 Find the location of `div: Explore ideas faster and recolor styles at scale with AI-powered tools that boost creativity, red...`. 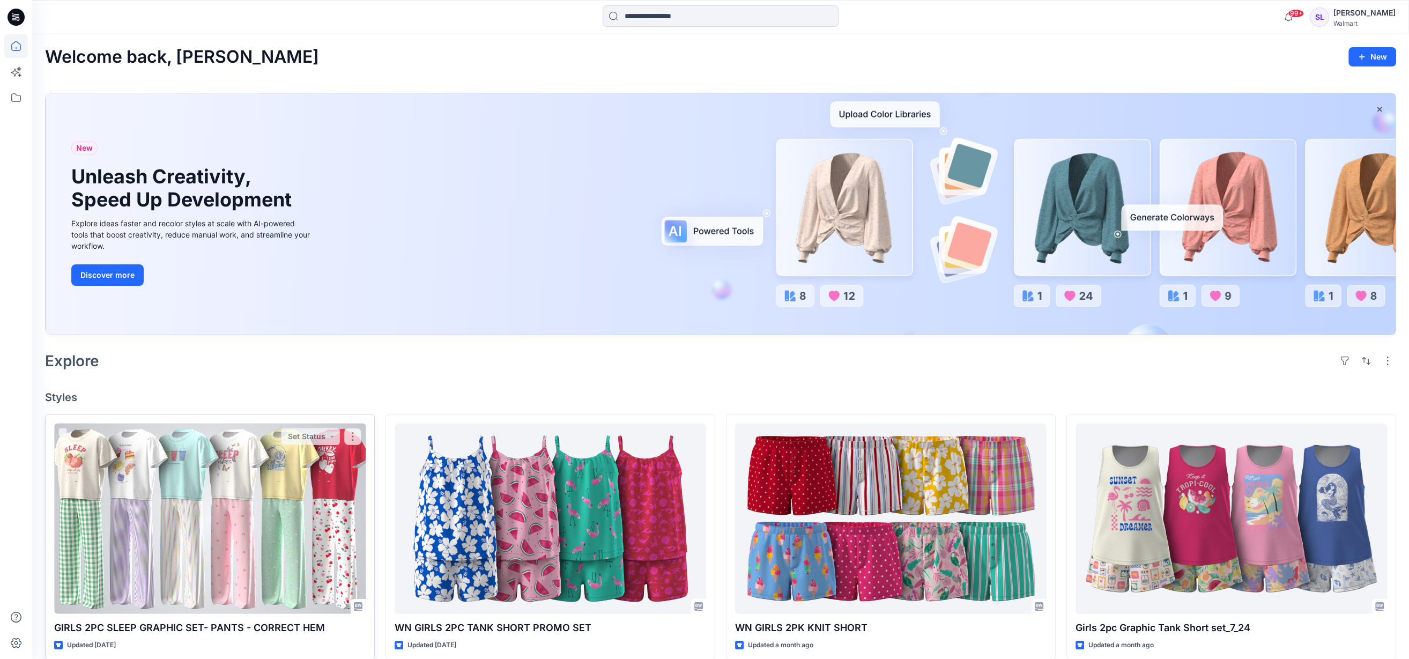

div: Explore ideas faster and recolor styles at scale with AI-powered tools that boost creativity, red... is located at coordinates (192, 234).